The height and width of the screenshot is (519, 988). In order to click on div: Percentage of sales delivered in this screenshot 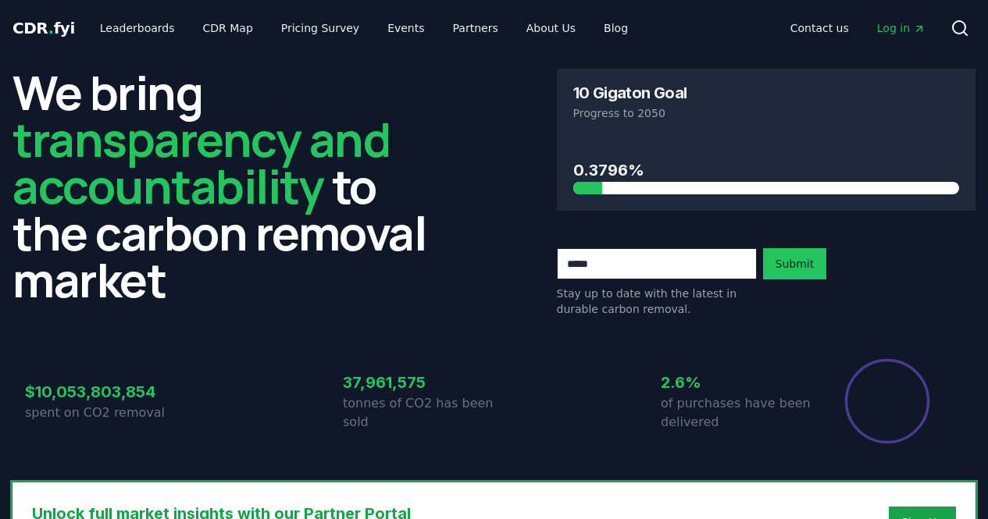, I will do `click(887, 401)`.